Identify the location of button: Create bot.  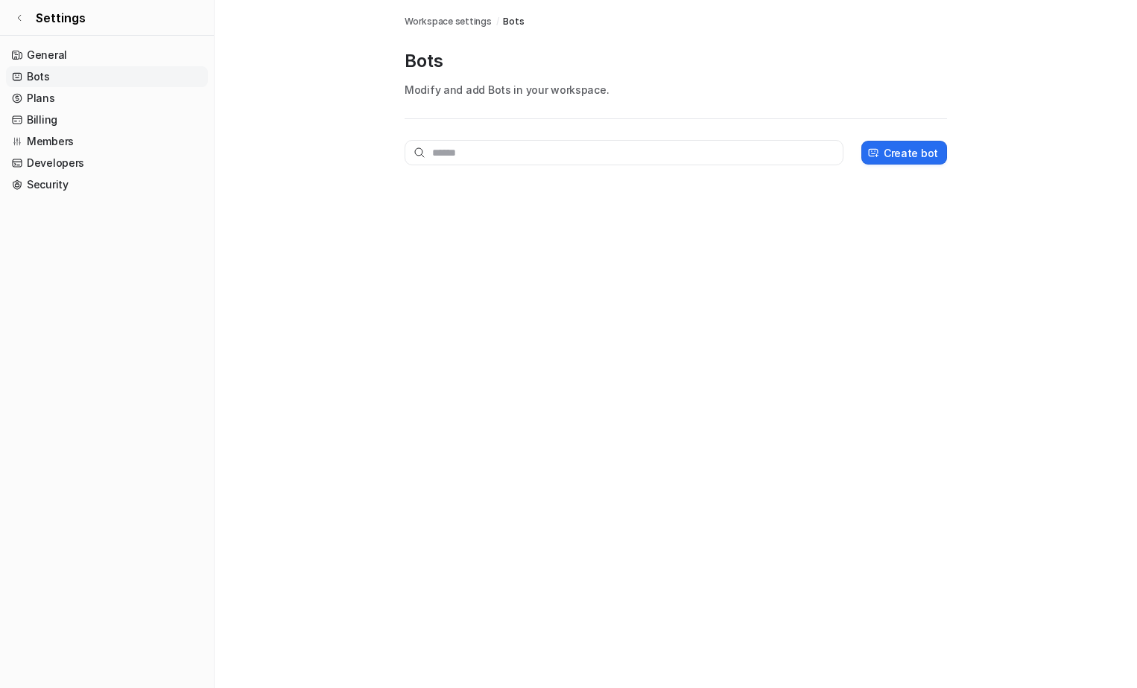
(903, 153).